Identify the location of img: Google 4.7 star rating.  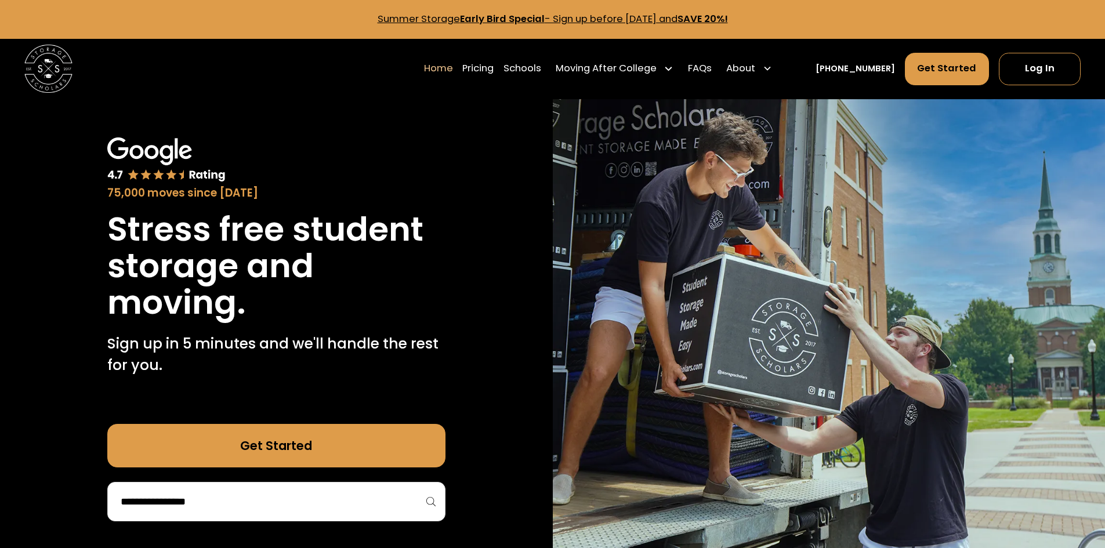
(167, 160).